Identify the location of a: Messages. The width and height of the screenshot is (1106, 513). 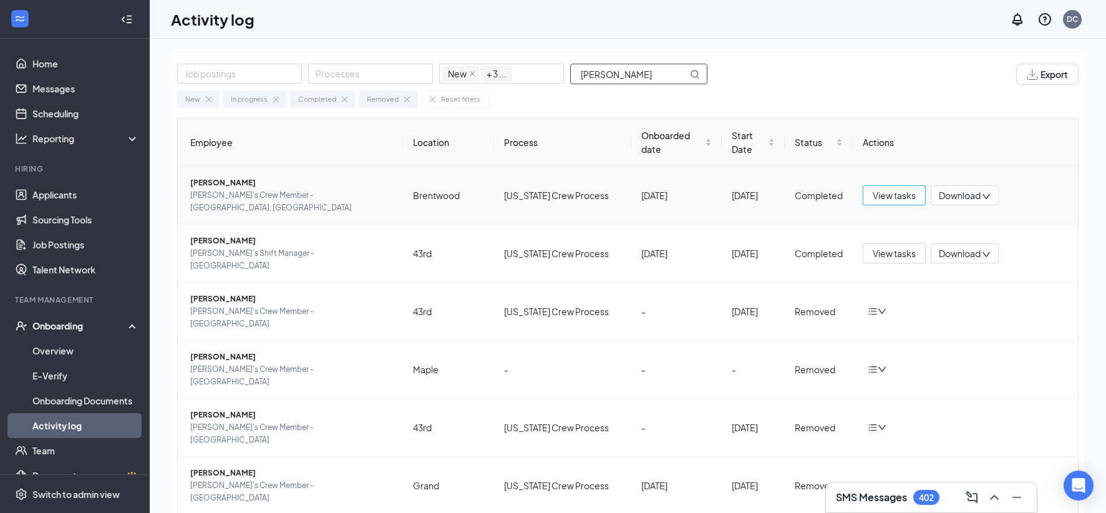
(85, 89).